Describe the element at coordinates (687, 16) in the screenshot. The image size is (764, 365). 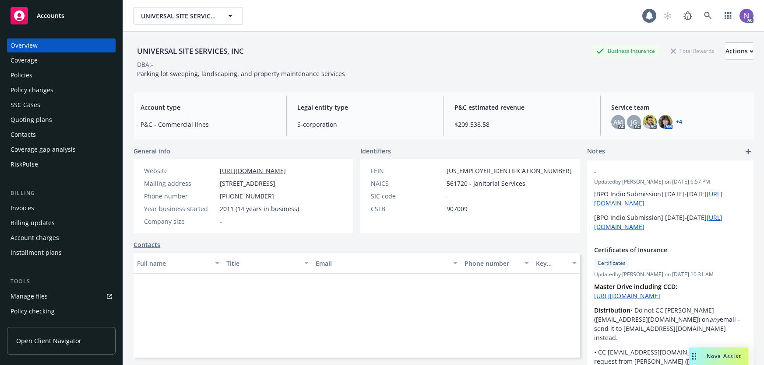
I see `a: Report a Bug` at that location.